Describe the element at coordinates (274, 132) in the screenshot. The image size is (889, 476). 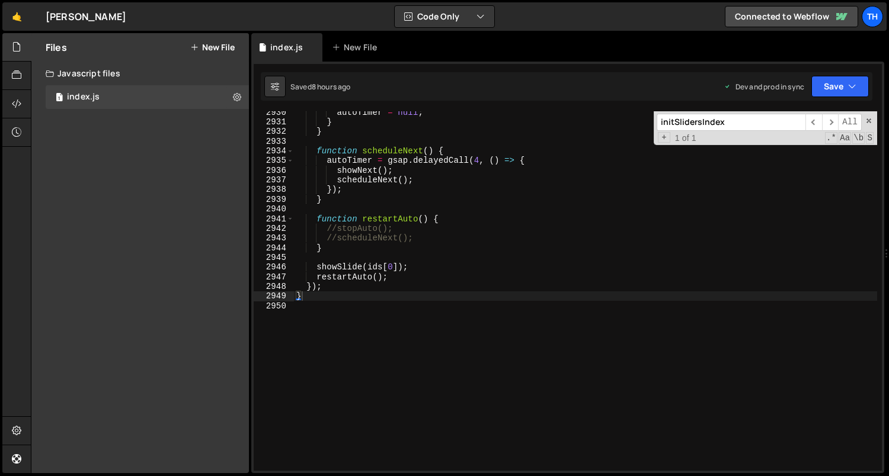
I see `div: 2932` at that location.